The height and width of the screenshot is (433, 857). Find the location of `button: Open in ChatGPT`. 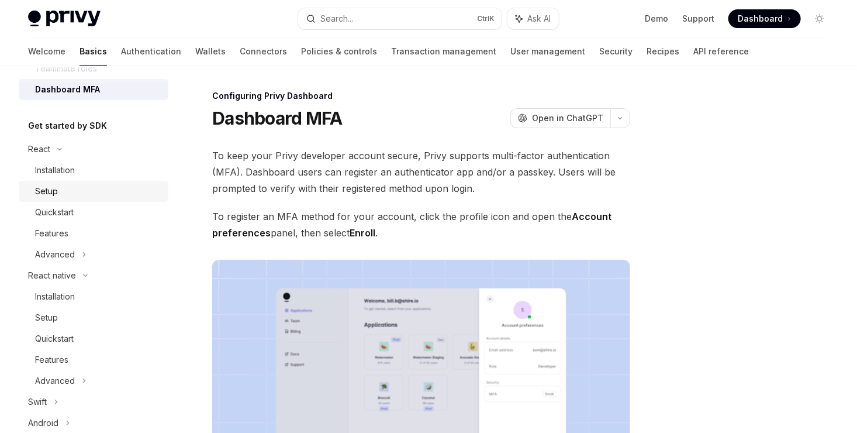

button: Open in ChatGPT is located at coordinates (560, 118).